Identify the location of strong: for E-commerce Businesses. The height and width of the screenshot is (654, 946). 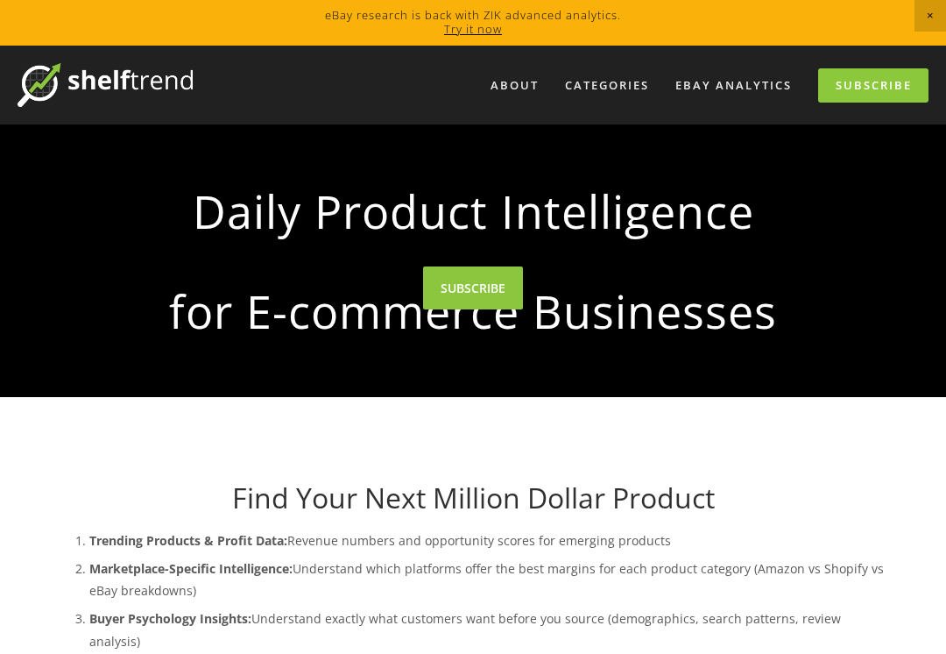
(473, 311).